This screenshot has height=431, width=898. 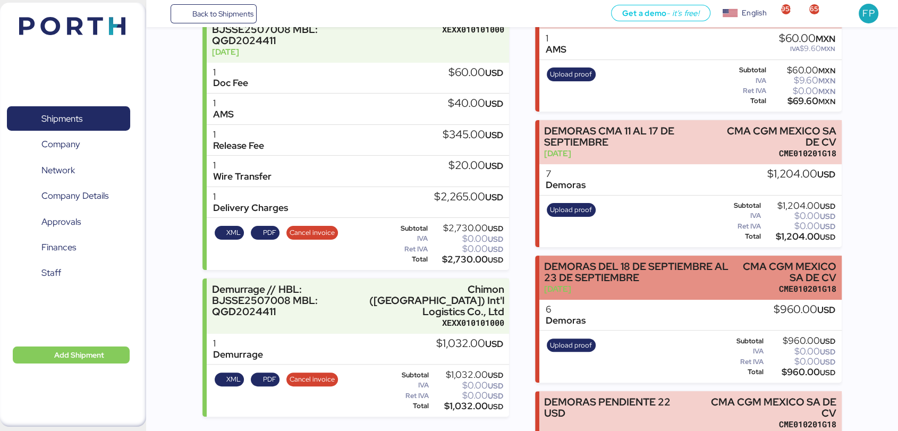 What do you see at coordinates (472, 135) in the screenshot?
I see `div: $345.00` at bounding box center [472, 135].